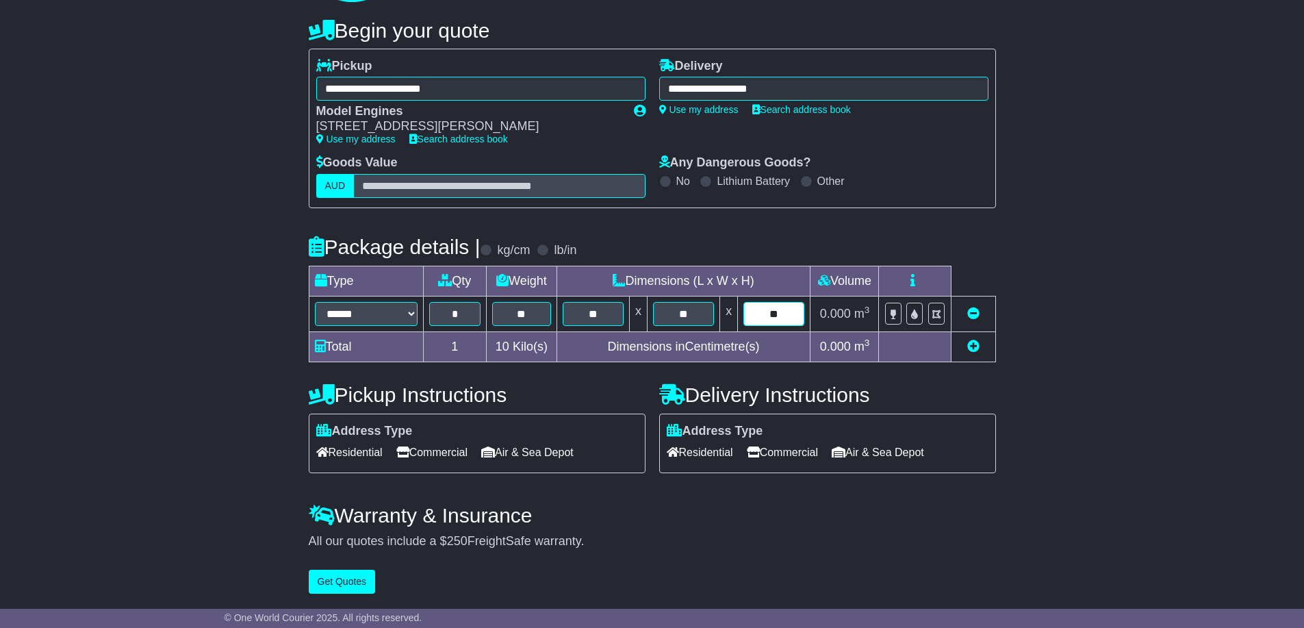 Image resolution: width=1304 pixels, height=628 pixels. Describe the element at coordinates (753, 181) in the screenshot. I see `label: Lithium Battery` at that location.